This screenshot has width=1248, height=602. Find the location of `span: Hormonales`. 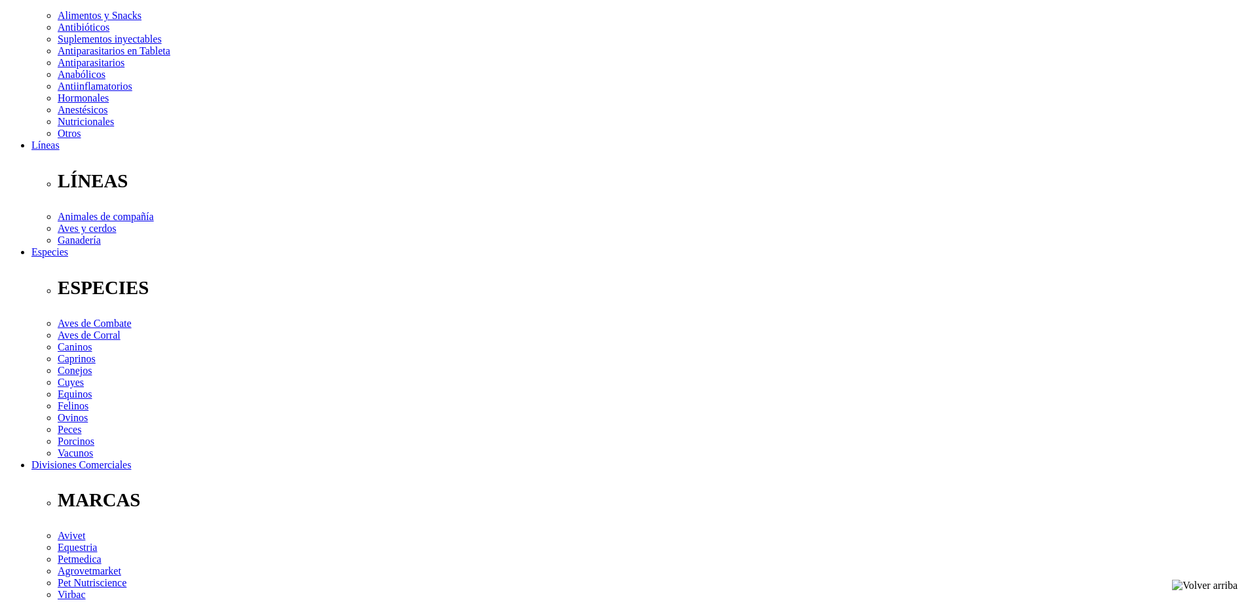

span: Hormonales is located at coordinates (83, 98).